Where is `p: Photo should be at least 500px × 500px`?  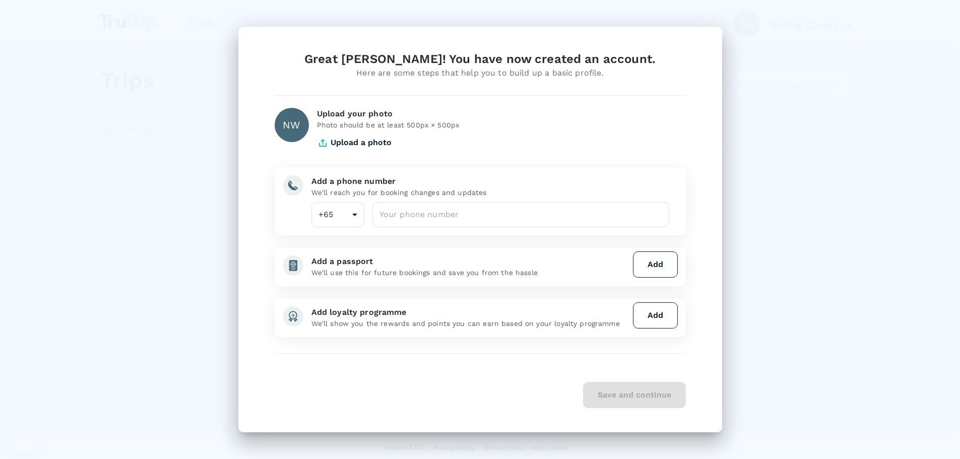
p: Photo should be at least 500px × 500px is located at coordinates (501, 125).